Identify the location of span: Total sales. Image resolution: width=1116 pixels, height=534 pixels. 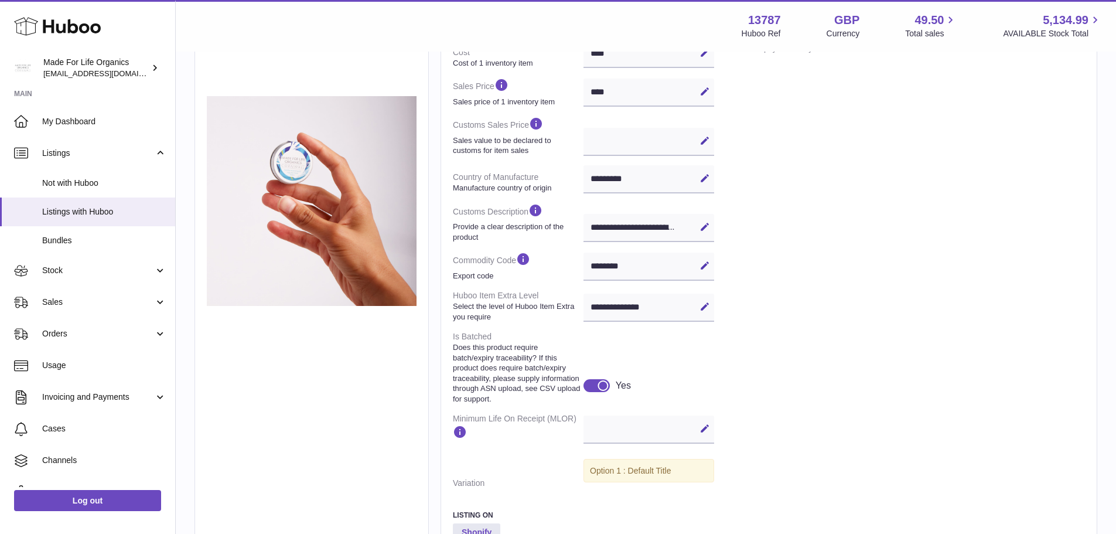
(931, 33).